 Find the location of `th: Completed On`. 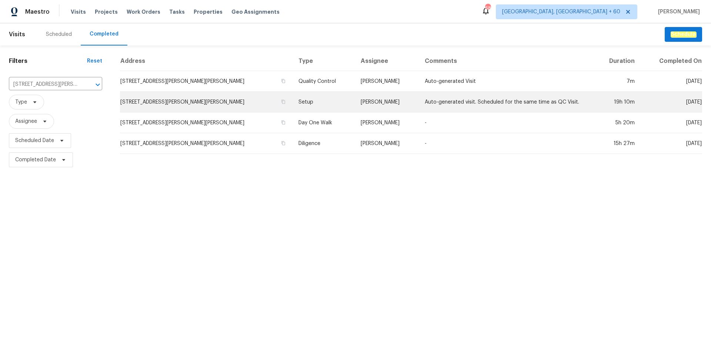

th: Completed On is located at coordinates (671, 61).